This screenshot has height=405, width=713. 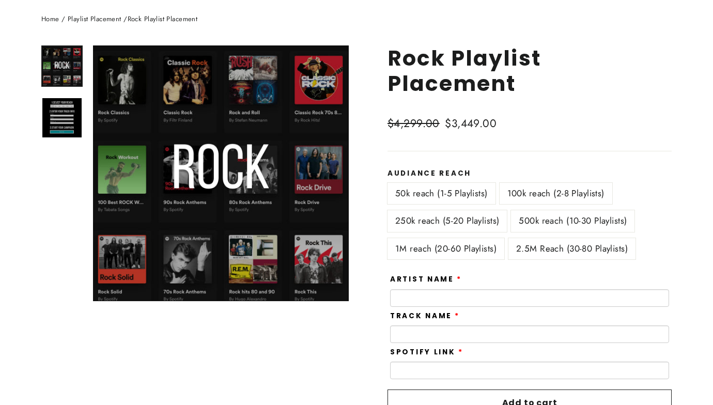 What do you see at coordinates (572, 249) in the screenshot?
I see `label: 2.5M Reach (30-80 Playlists)` at bounding box center [572, 249].